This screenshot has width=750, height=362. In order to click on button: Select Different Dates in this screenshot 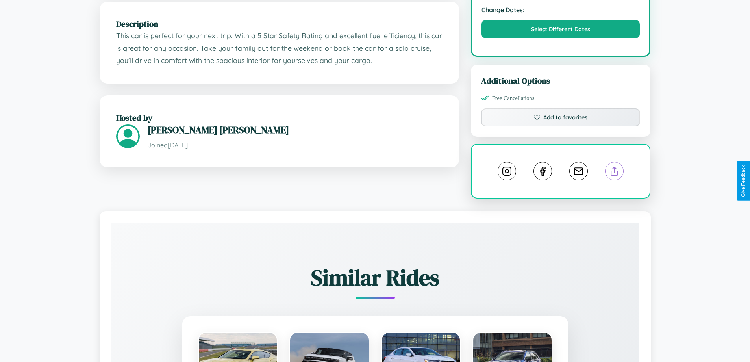, I will do `click(561, 29)`.